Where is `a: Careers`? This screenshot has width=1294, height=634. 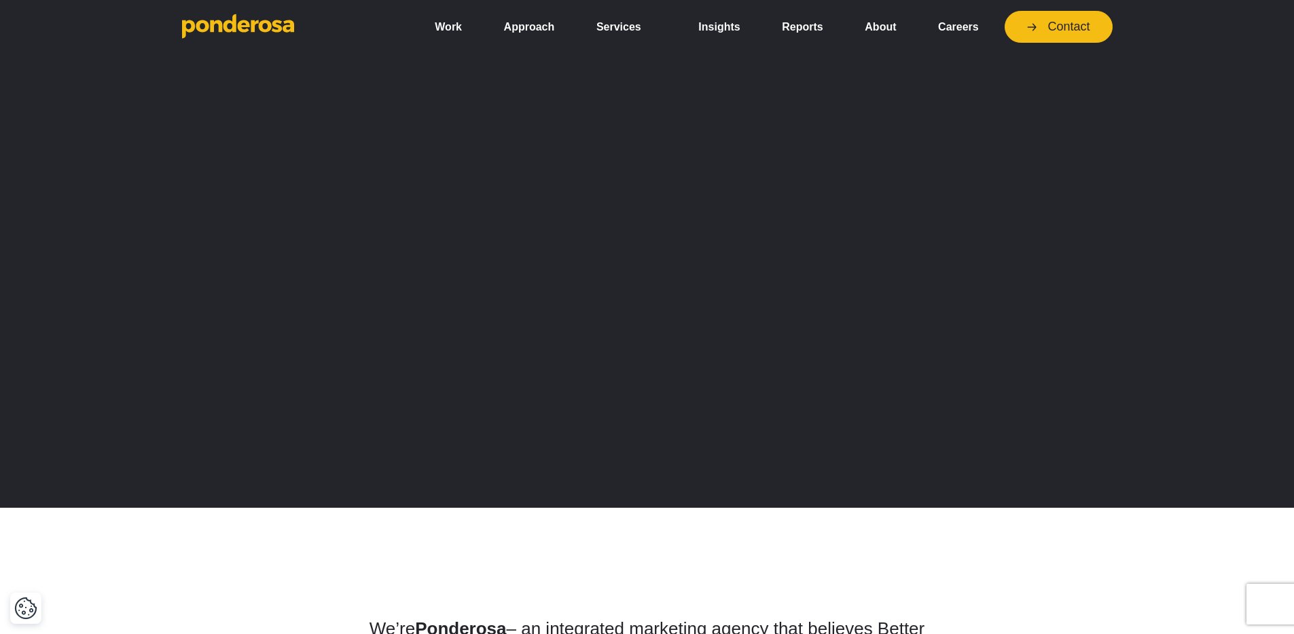 a: Careers is located at coordinates (957, 27).